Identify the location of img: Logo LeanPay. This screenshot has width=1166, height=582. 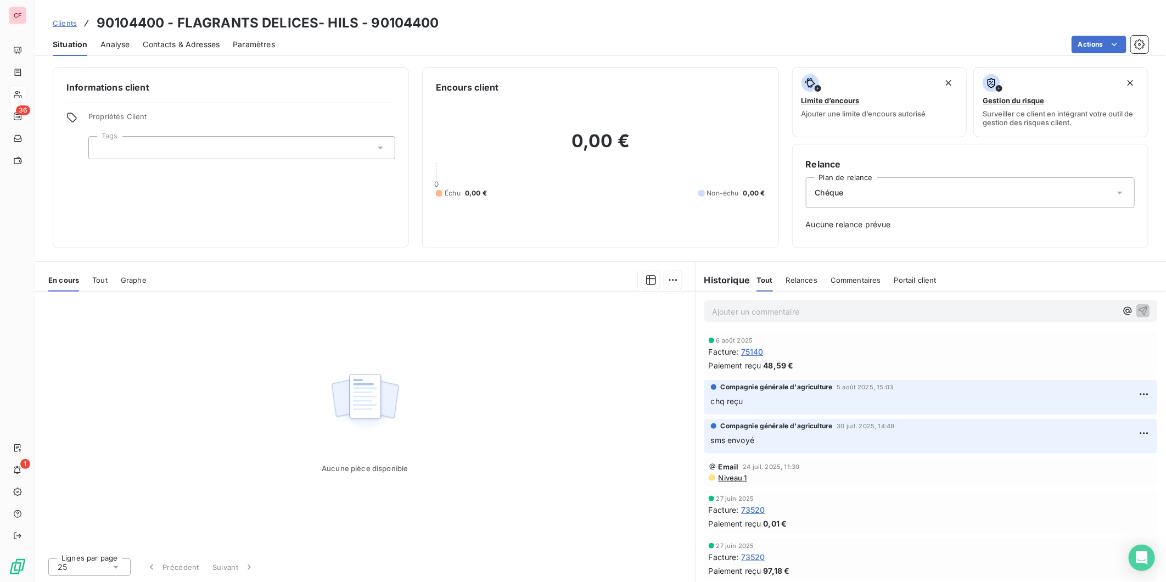
(18, 566).